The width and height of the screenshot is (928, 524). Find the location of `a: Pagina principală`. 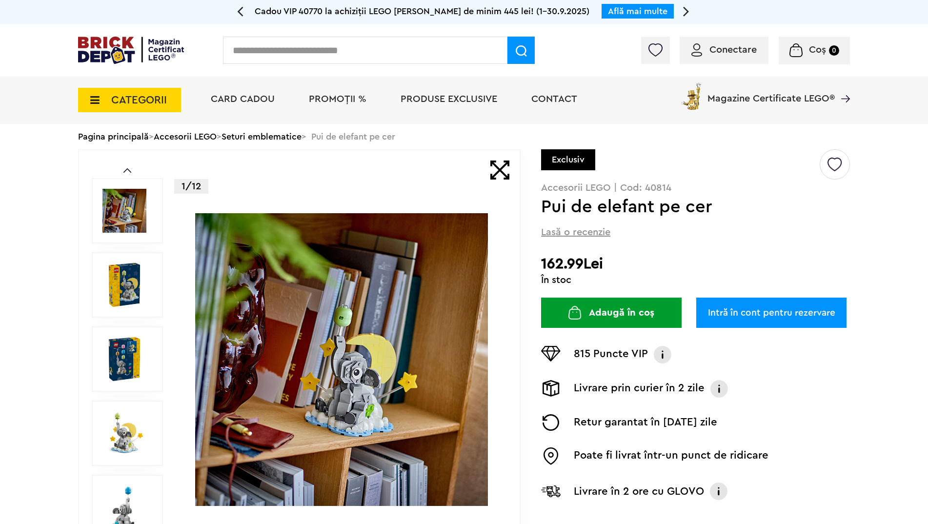

a: Pagina principală is located at coordinates (113, 137).